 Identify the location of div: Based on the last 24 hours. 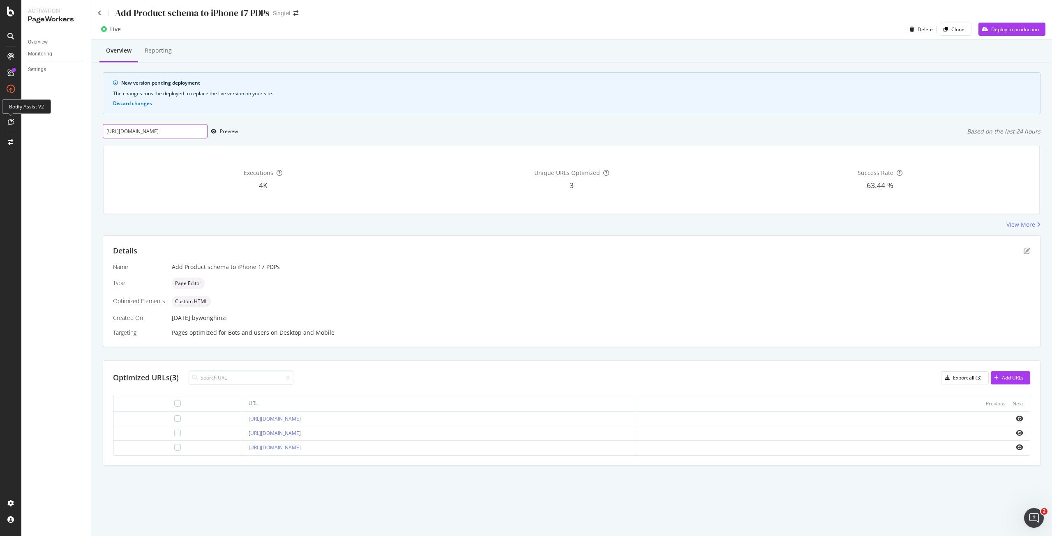
(1003, 131).